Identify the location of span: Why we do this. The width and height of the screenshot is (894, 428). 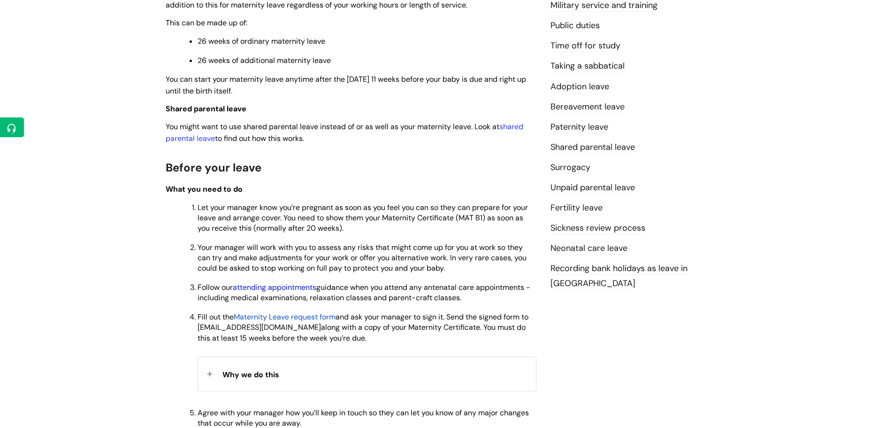
(251, 374).